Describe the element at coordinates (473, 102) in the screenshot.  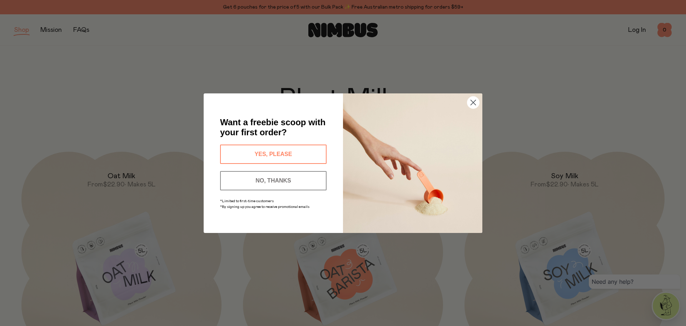
I see `button: Close dialog` at that location.